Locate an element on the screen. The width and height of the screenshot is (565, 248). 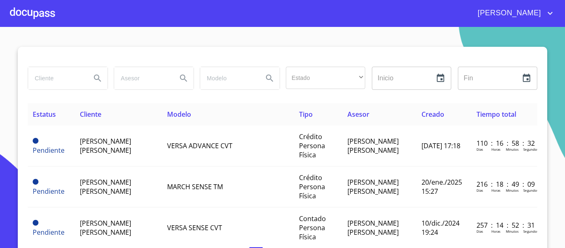
span: 10/dic./2024 19:24 is located at coordinates (441, 228).